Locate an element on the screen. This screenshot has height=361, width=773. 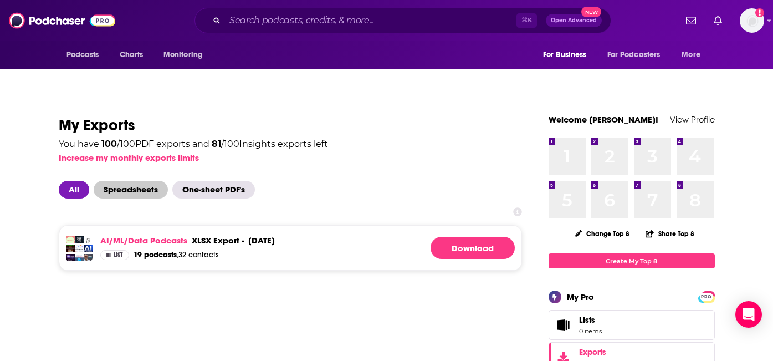
span: Logged in as PresleyM is located at coordinates (752, 21).